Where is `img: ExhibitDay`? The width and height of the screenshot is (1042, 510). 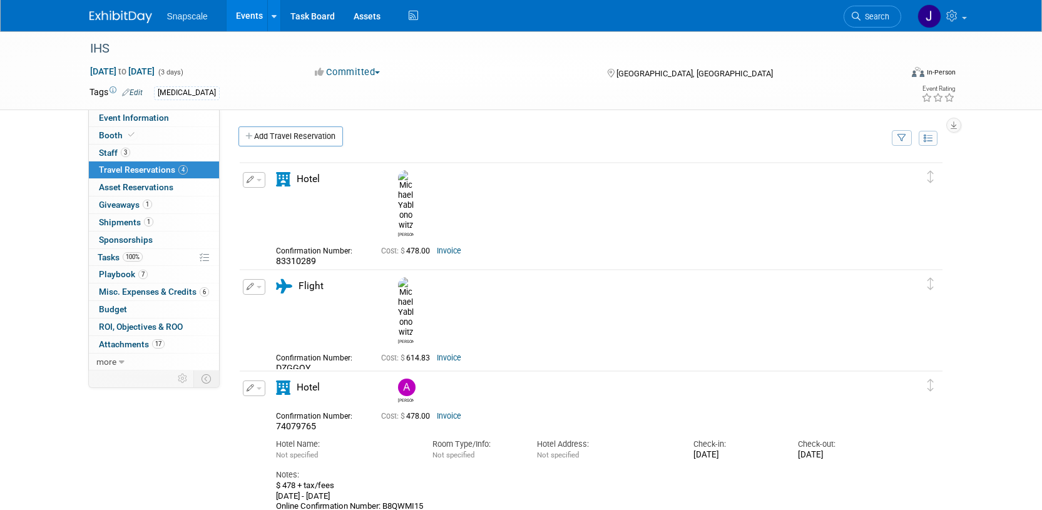 img: ExhibitDay is located at coordinates (121, 17).